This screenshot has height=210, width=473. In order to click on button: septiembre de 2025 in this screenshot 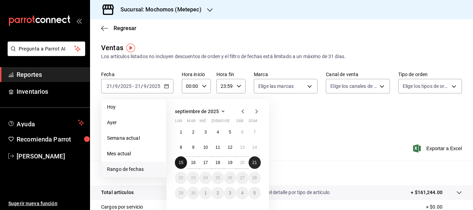, I will do `click(201, 111)`.